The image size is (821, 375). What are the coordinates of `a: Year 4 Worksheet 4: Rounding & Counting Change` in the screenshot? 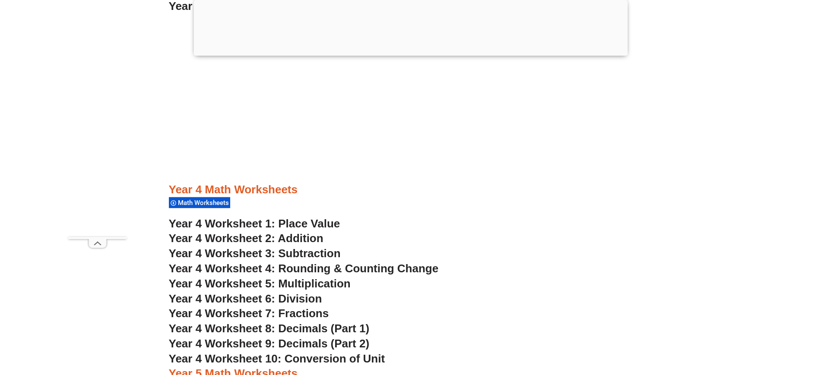 It's located at (304, 269).